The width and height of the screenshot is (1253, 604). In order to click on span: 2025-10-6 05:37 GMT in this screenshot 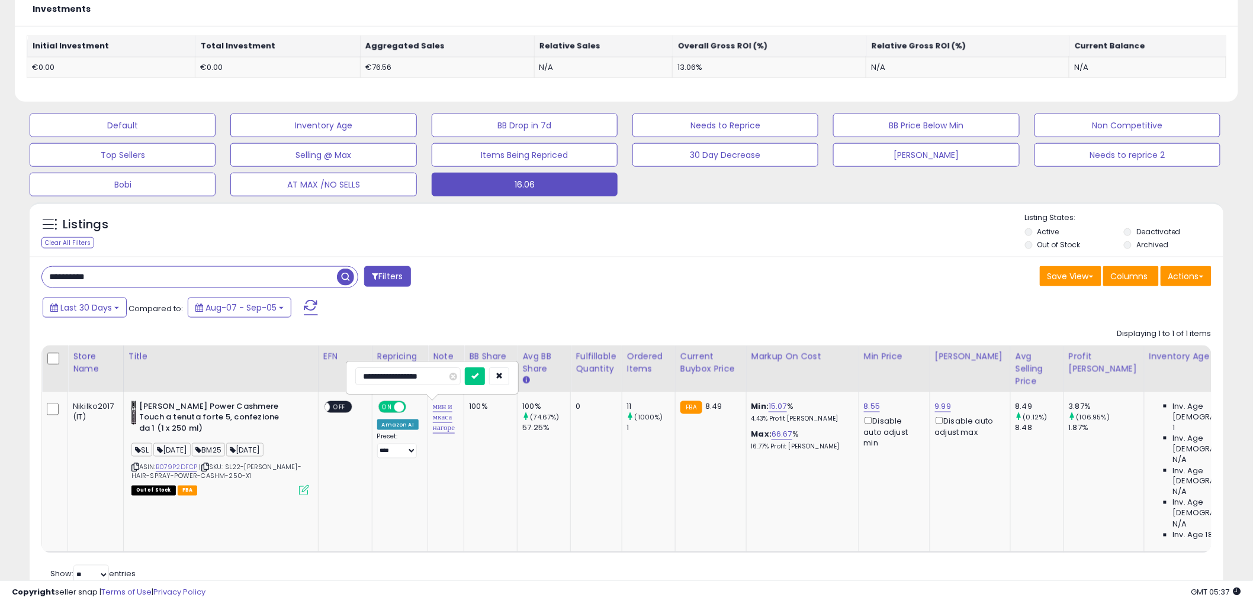, I will do `click(1216, 592)`.